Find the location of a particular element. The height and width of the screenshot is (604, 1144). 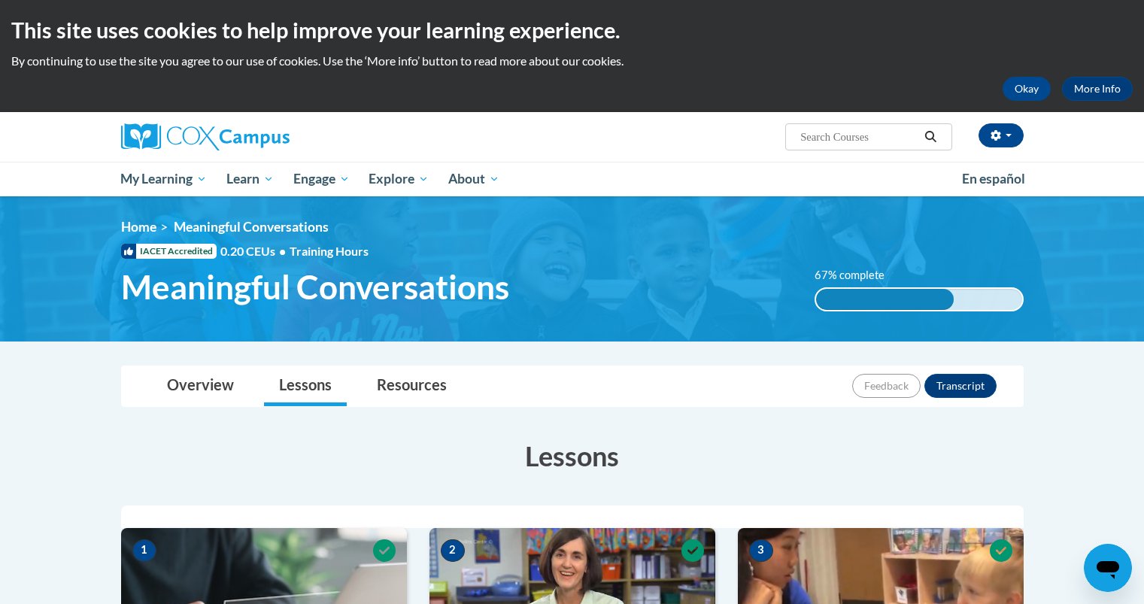

p: By continuing to use the site you agree to our use of cookies. Use the ‘More info’ button to read... is located at coordinates (572, 61).